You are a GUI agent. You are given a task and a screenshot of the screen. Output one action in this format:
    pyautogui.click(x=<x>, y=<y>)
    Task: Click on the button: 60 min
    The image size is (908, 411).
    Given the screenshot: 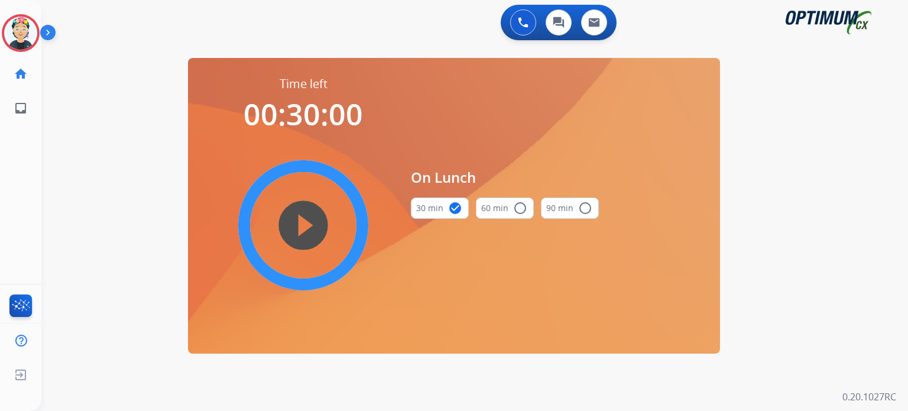 What is the action you would take?
    pyautogui.click(x=505, y=208)
    